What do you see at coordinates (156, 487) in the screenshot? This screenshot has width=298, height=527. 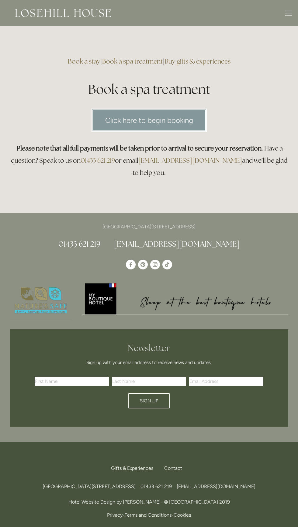 I see `span: 01433 621 219` at bounding box center [156, 487].